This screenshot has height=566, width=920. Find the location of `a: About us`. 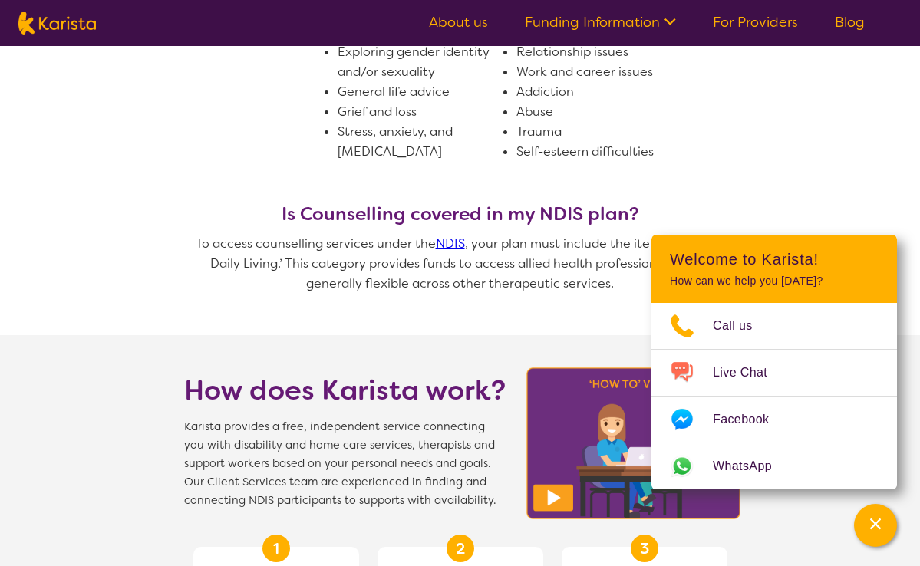

a: About us is located at coordinates (458, 22).